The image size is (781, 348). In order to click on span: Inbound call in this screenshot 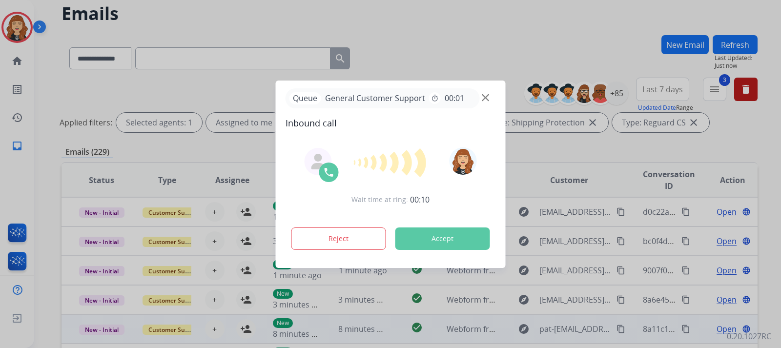, I will do `click(391, 123)`.